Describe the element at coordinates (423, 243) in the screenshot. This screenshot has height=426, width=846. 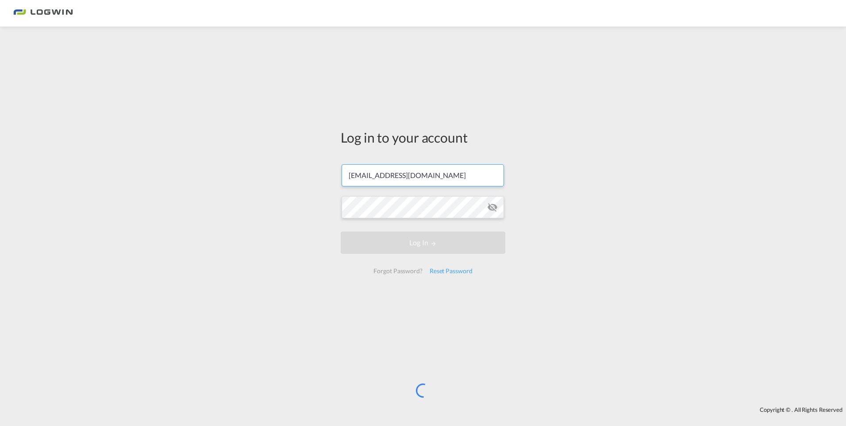
I see `button: LOGIN` at that location.